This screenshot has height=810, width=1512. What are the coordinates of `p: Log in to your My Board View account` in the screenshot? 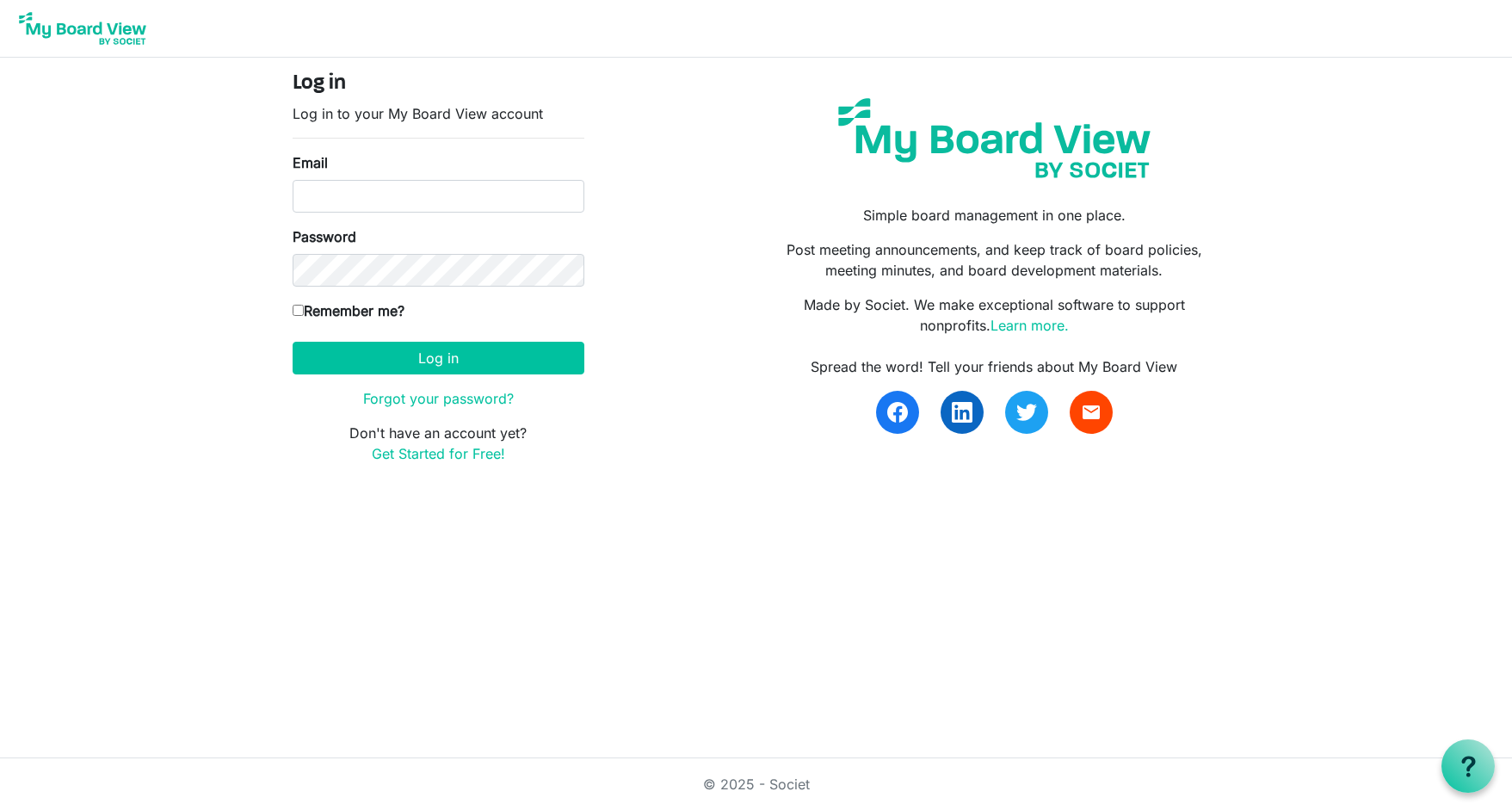 It's located at (438, 114).